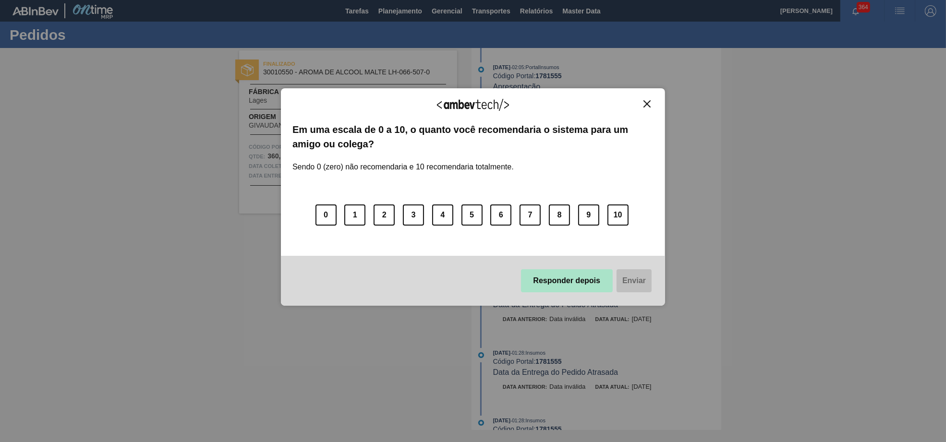 This screenshot has width=946, height=442. Describe the element at coordinates (473, 137) in the screenshot. I see `label: Em uma escala de 0 a 10, o quanto você recomendaria o sistema para um amigo ou colega?` at that location.